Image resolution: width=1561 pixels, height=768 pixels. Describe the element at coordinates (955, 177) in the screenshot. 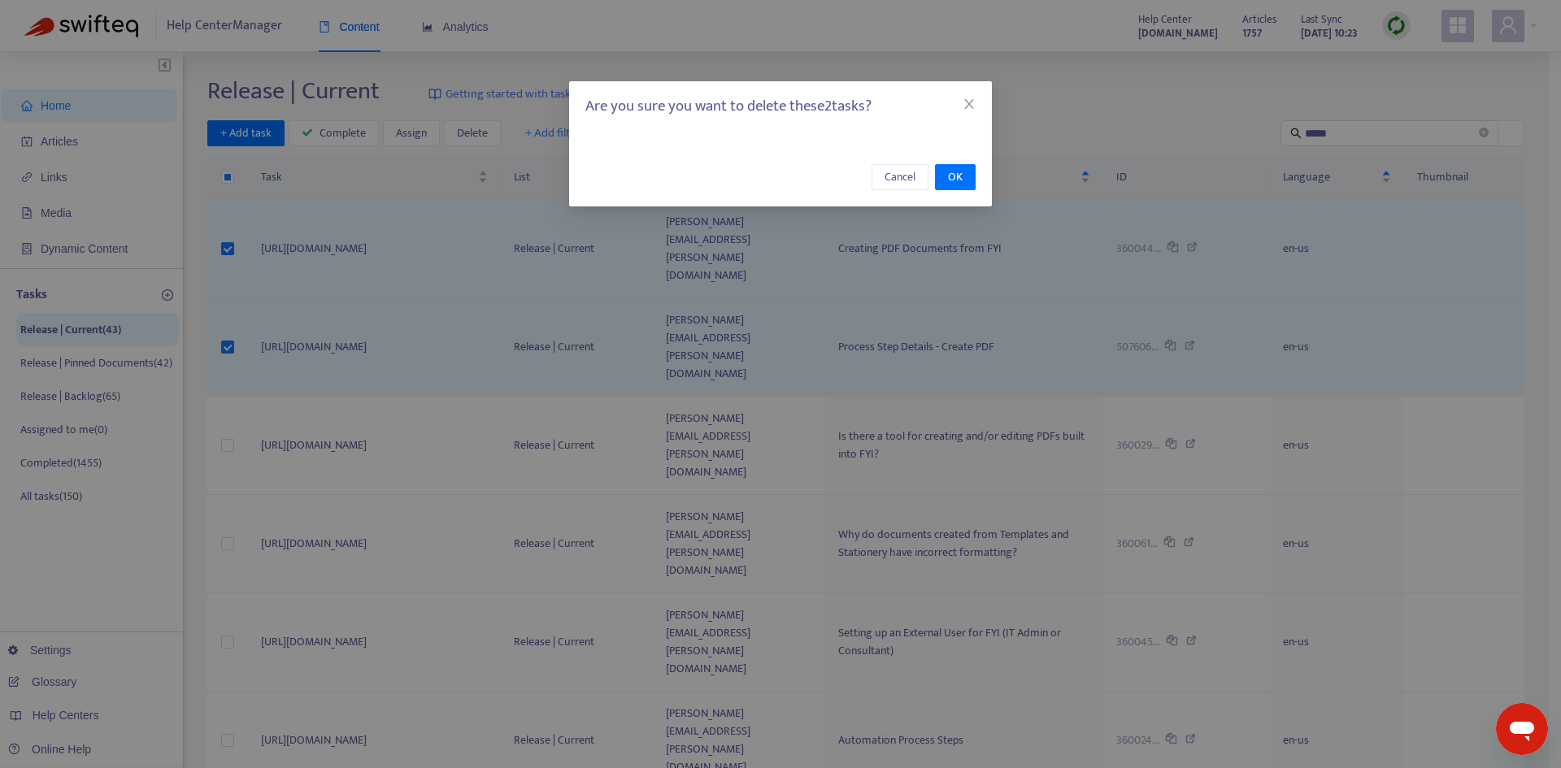

I see `span: OK` at that location.